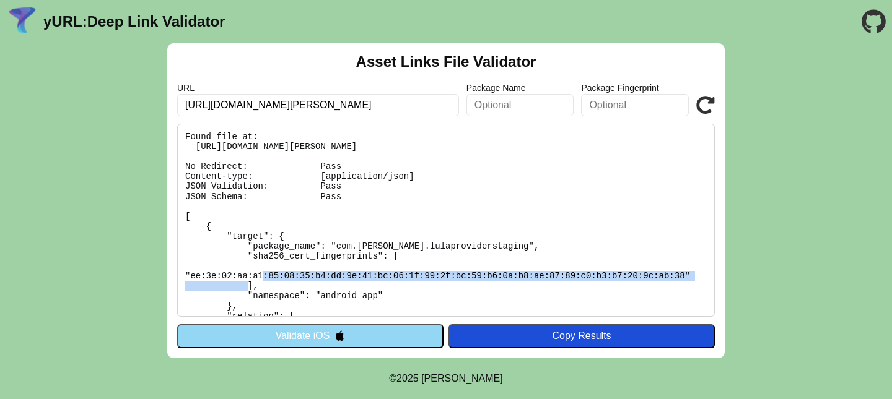 The image size is (892, 399). I want to click on span: 2025, so click(408, 378).